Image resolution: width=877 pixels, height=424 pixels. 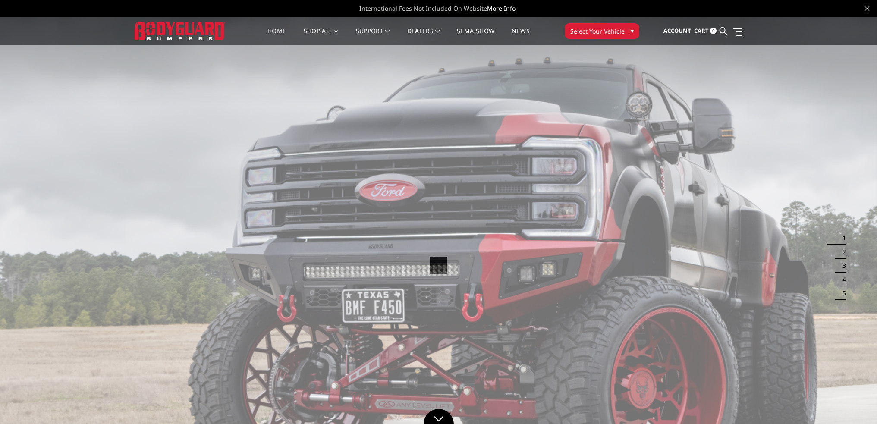 I want to click on a: shop all, so click(x=321, y=36).